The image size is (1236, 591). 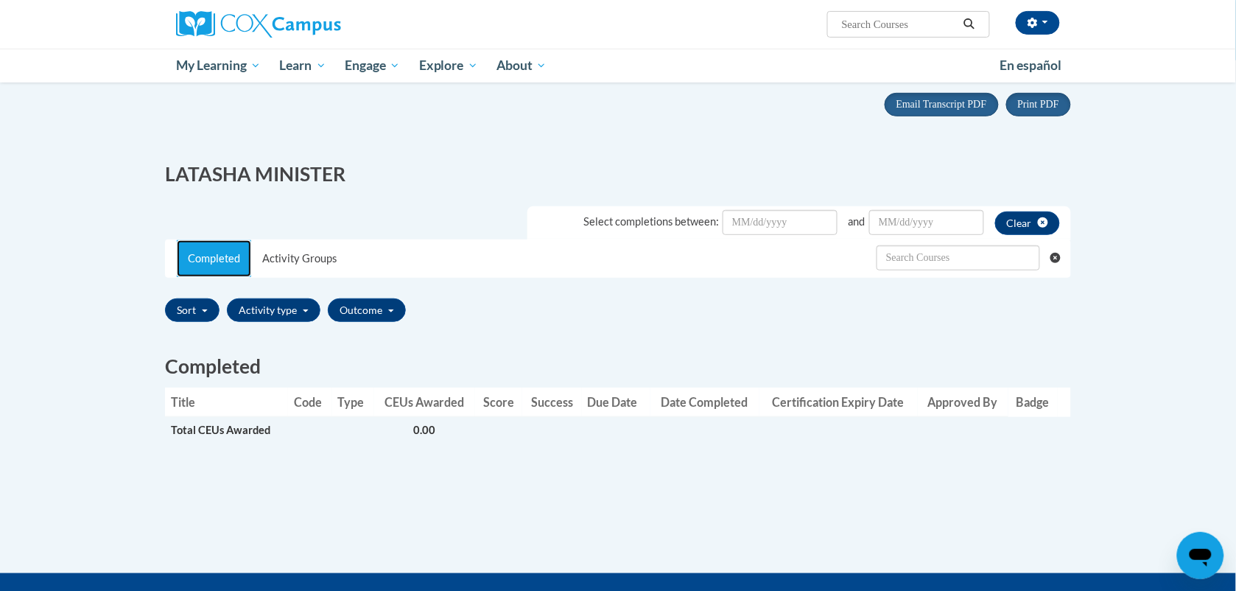 I want to click on span: Total CEUs Awarded, so click(x=220, y=429).